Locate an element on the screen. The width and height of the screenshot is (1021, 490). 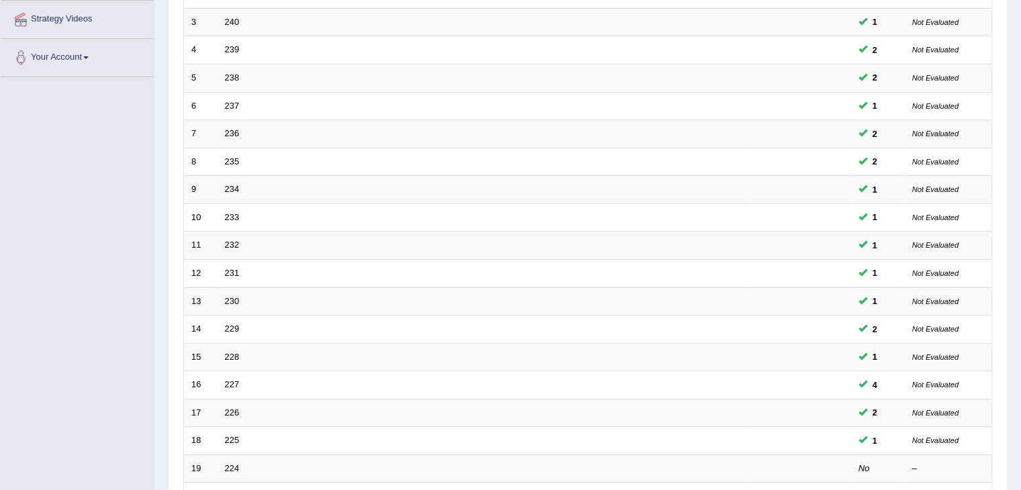
td: 4 is located at coordinates (201, 50).